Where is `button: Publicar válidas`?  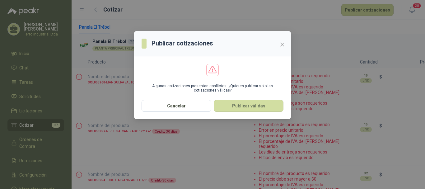
button: Publicar válidas is located at coordinates (248, 106).